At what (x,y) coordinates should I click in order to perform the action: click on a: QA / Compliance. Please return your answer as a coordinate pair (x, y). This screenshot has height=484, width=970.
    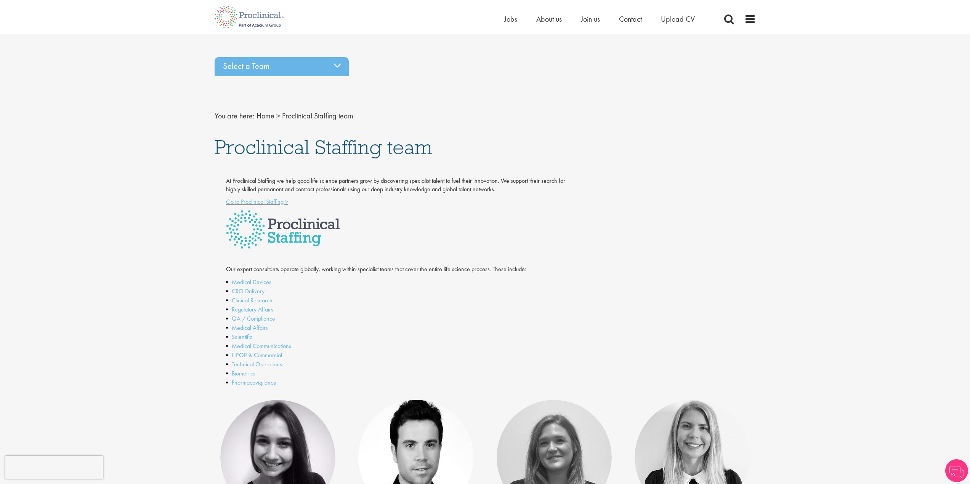
    Looking at the image, I should click on (253, 319).